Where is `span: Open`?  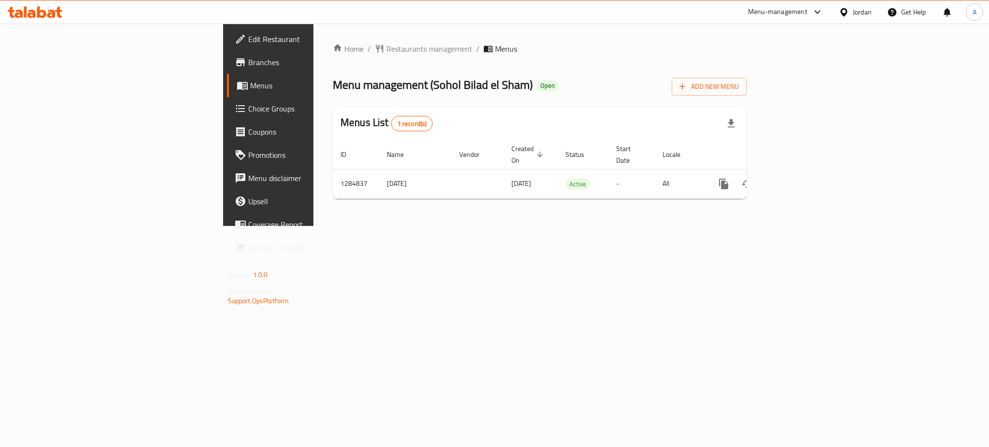 span: Open is located at coordinates (547, 85).